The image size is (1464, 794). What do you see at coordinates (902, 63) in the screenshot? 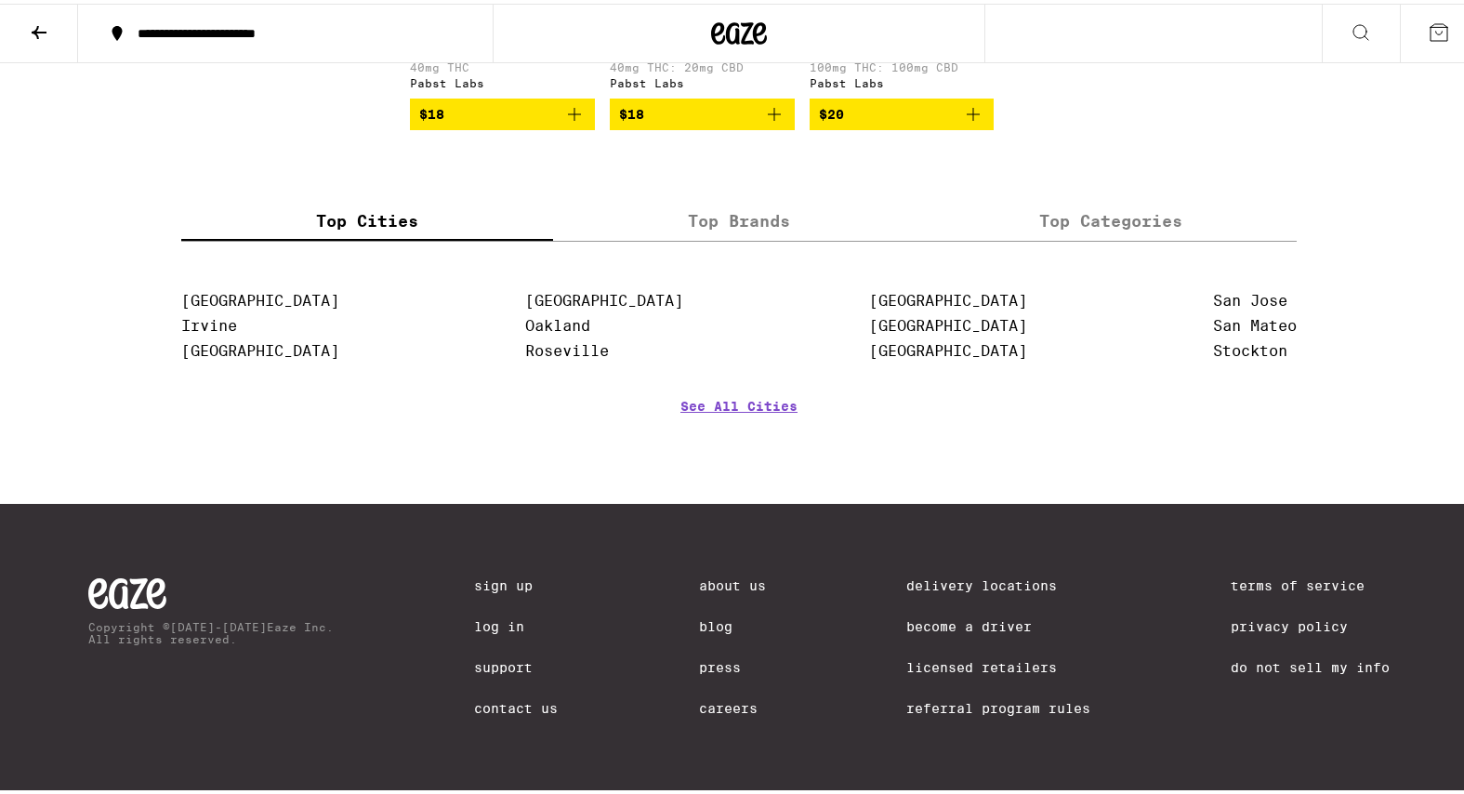
I see `p: 100mg THC: 100mg CBD` at bounding box center [902, 63].